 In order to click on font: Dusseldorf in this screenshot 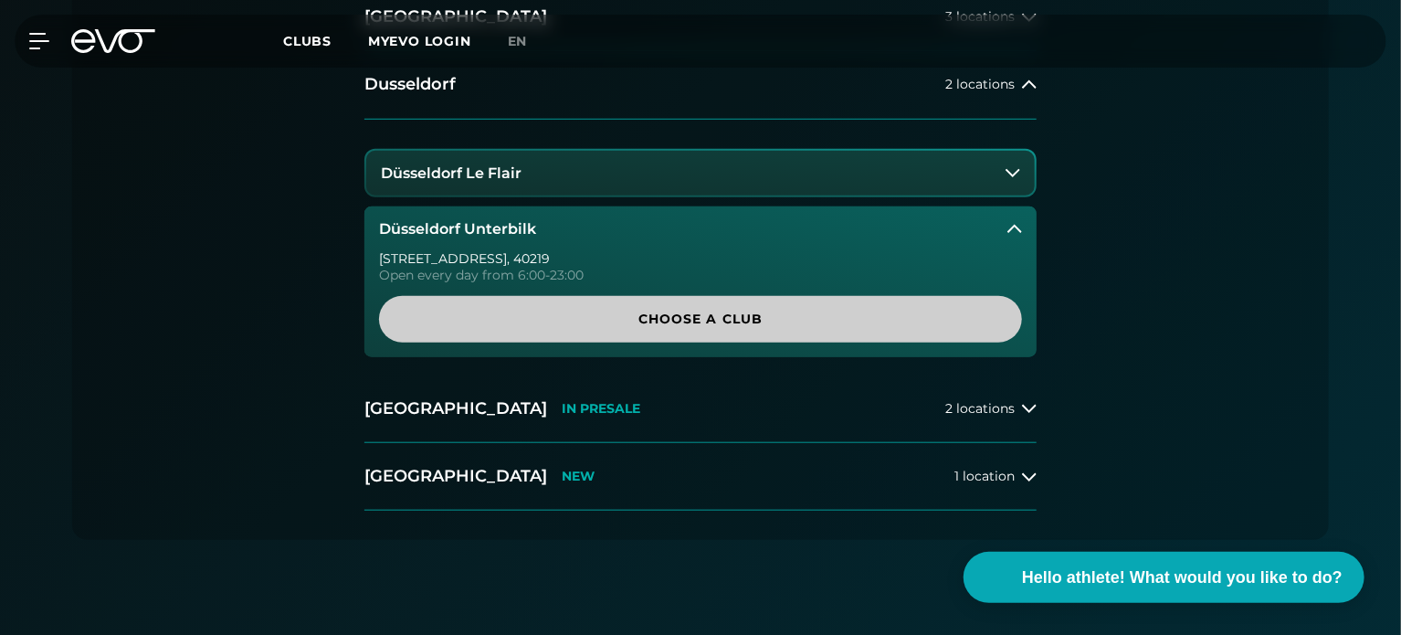, I will do `click(410, 84)`.